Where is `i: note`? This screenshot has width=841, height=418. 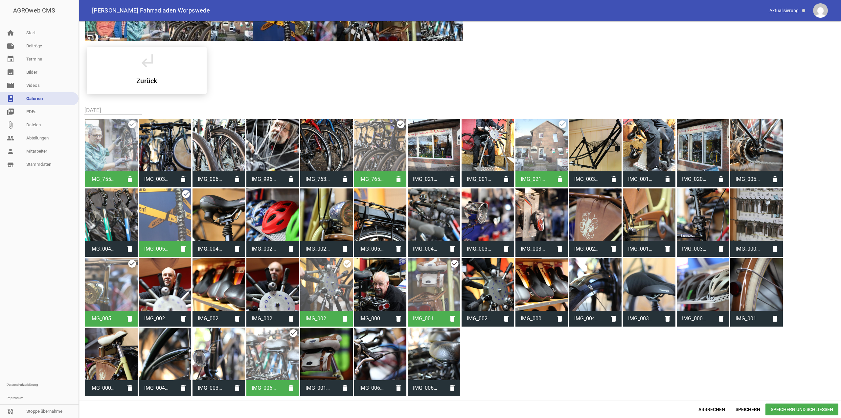 i: note is located at coordinates (11, 46).